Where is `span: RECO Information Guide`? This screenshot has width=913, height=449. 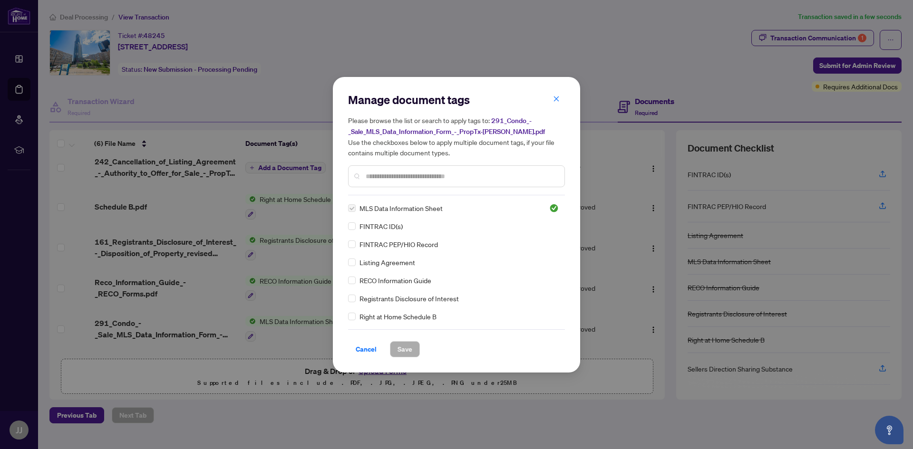 span: RECO Information Guide is located at coordinates (395, 281).